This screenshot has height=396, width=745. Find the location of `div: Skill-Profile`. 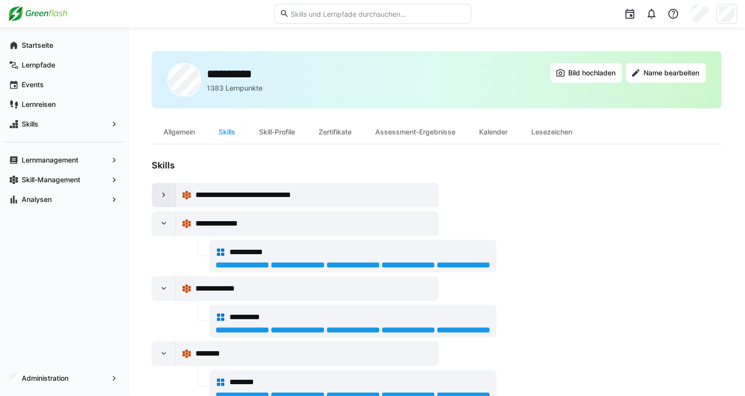

div: Skill-Profile is located at coordinates (277, 132).